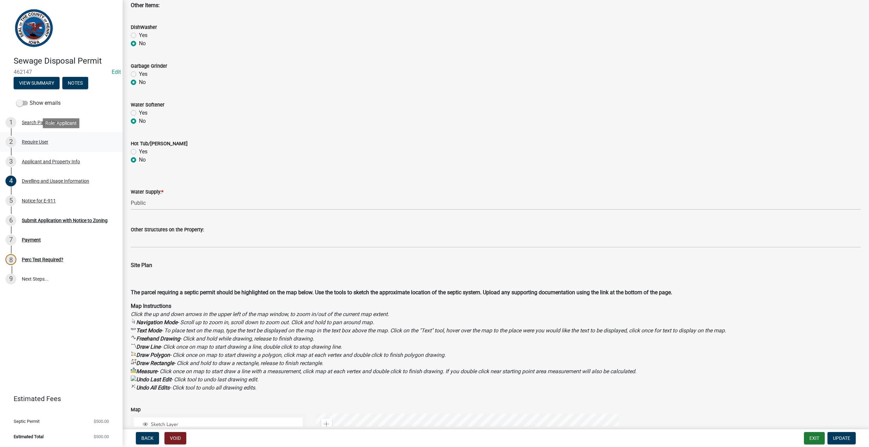  What do you see at coordinates (386, 371) in the screenshot?
I see `em: - Click once on map to start draw a line with a measurement, click map at each vertex and double ...` at bounding box center [386, 371].